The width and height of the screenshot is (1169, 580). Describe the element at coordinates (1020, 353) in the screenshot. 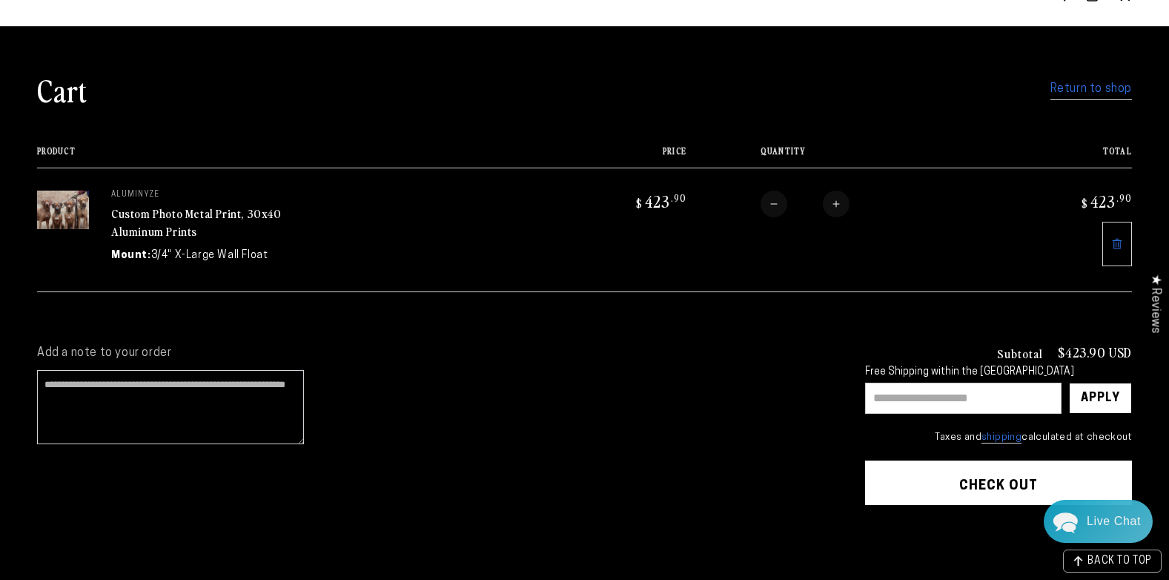

I see `h3: Subtotal` at that location.